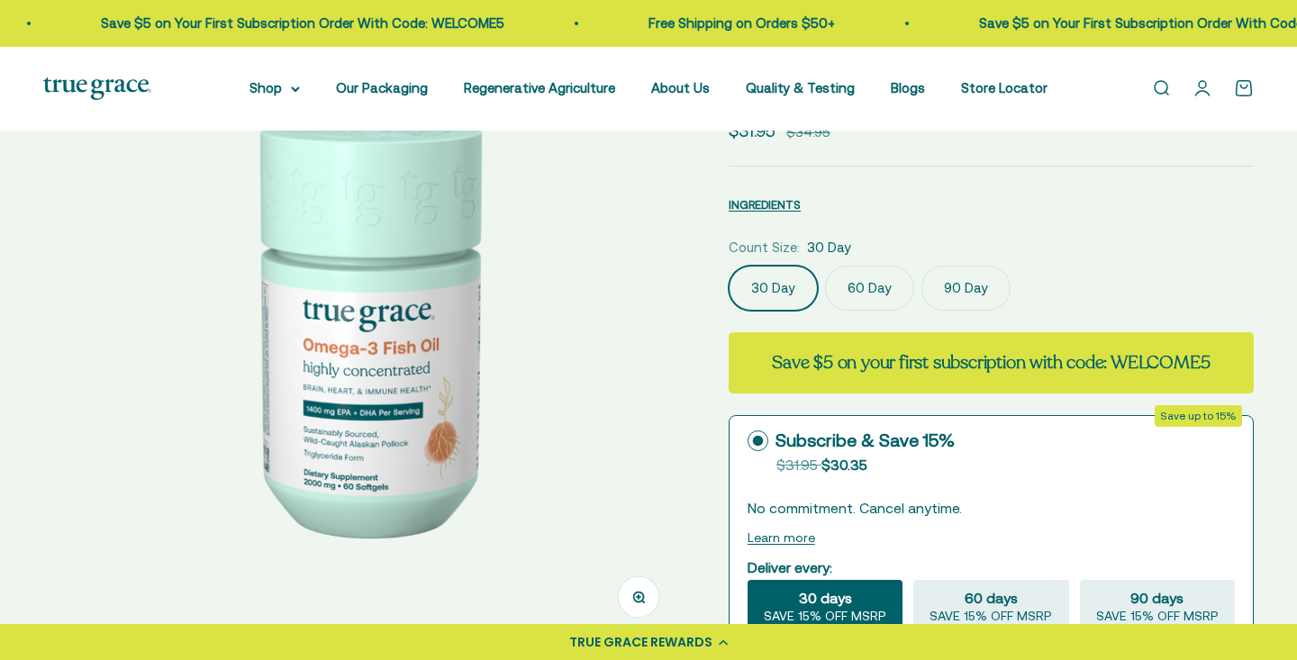  What do you see at coordinates (765, 204) in the screenshot?
I see `span: INGREDIENTS` at bounding box center [765, 204].